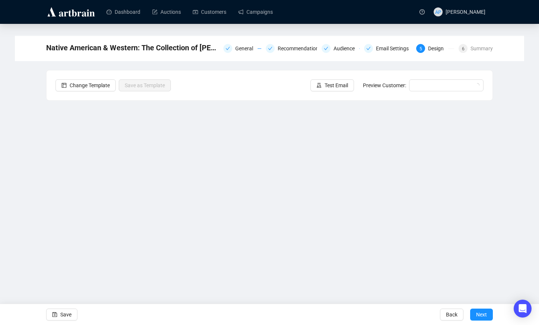 Image resolution: width=539 pixels, height=325 pixels. What do you see at coordinates (435, 48) in the screenshot?
I see `div: 5Design` at bounding box center [435, 48].